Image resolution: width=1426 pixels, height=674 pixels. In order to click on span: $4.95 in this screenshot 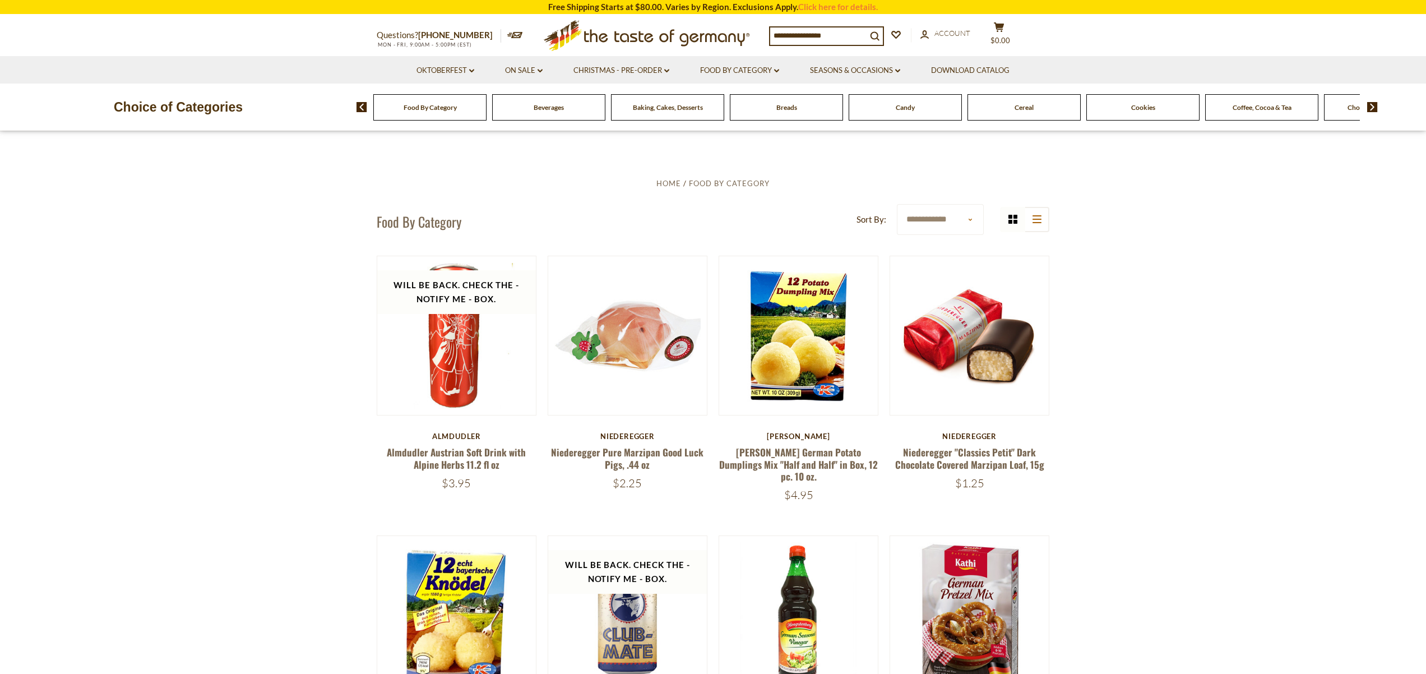, I will do `click(799, 494)`.